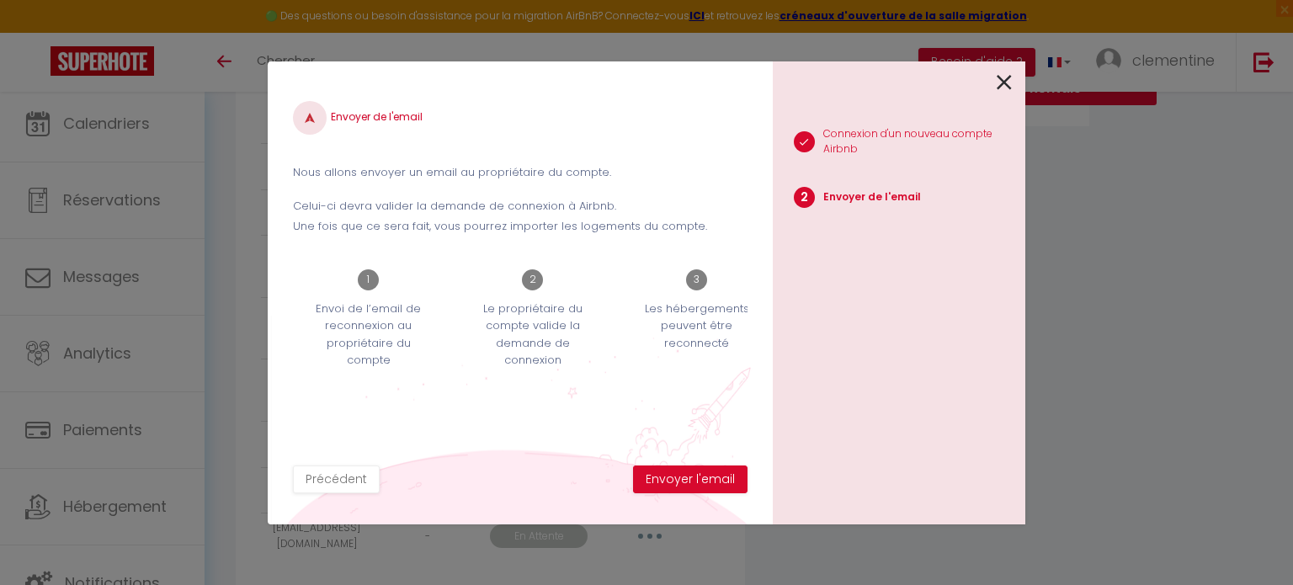 This screenshot has height=585, width=1293. What do you see at coordinates (368, 279) in the screenshot?
I see `span: 1` at bounding box center [368, 279].